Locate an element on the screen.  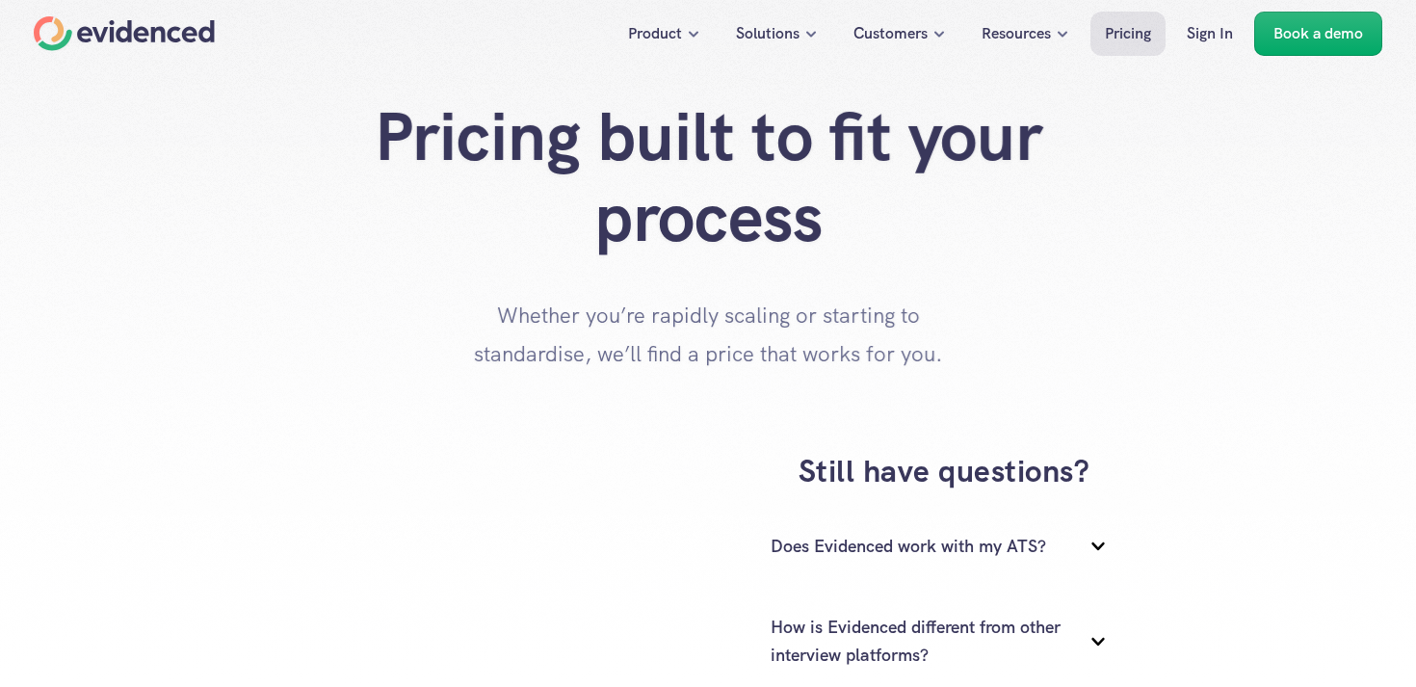
input: Name* is located at coordinates (421, 634).